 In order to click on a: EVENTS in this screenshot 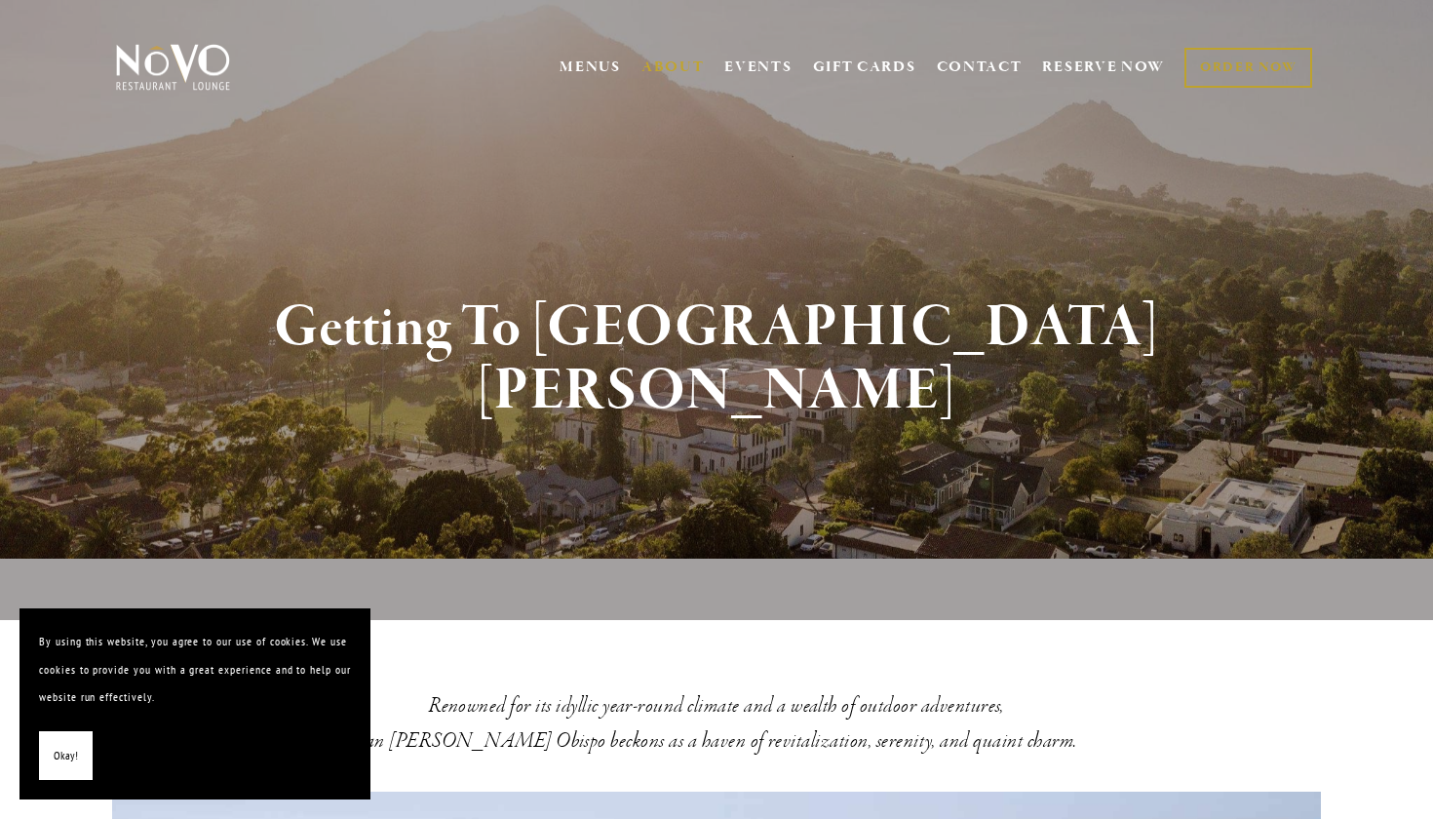, I will do `click(758, 67)`.